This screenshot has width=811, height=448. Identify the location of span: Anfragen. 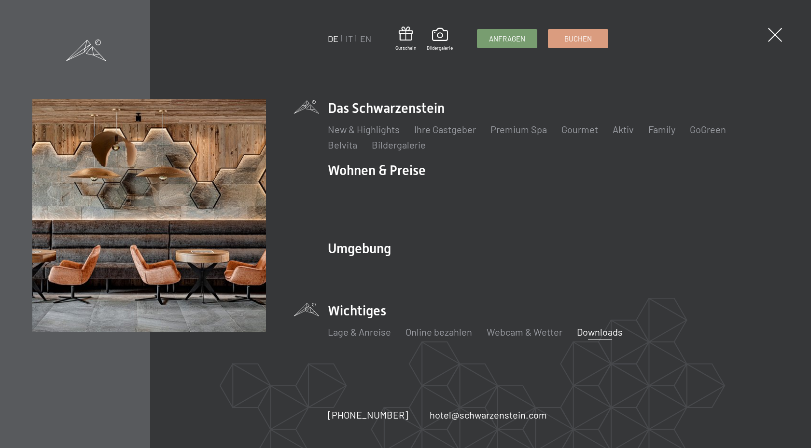
(507, 39).